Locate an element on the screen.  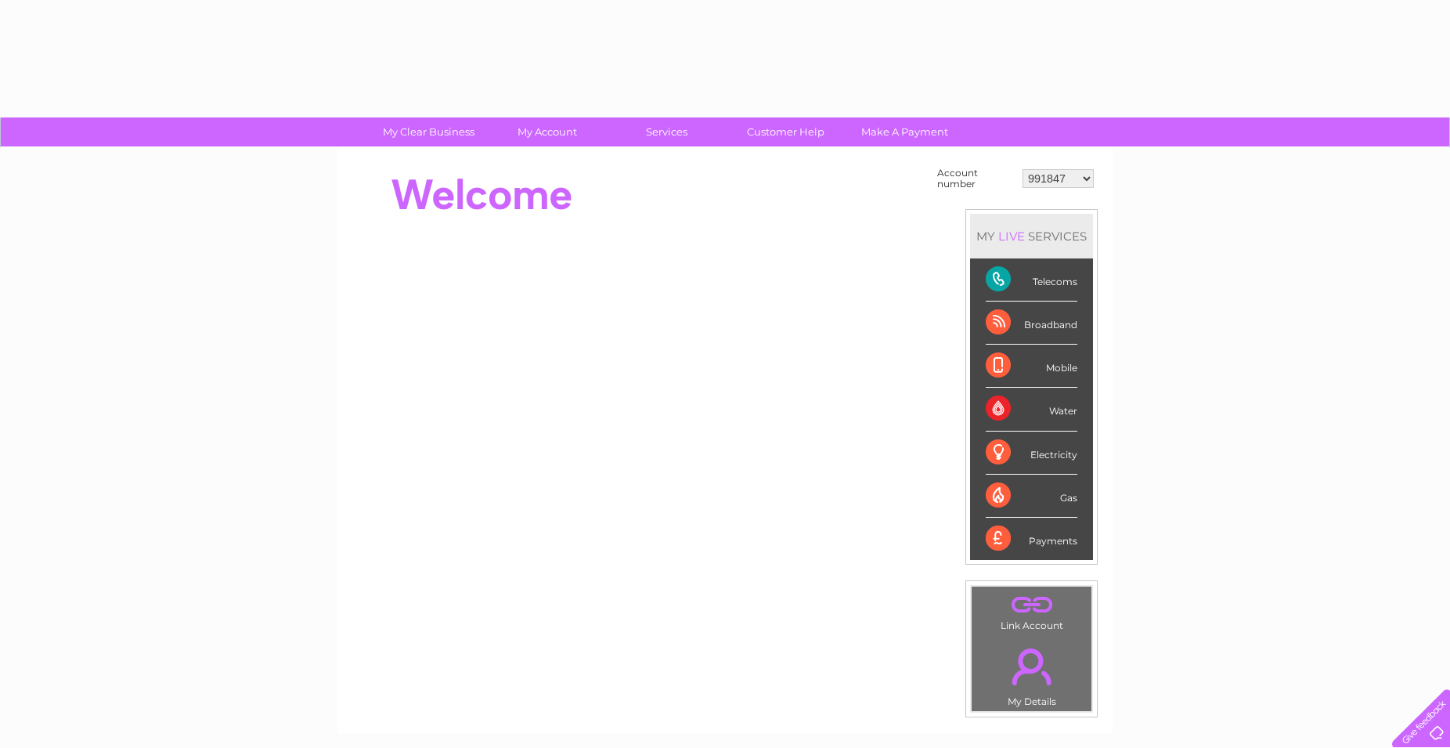
div: Water is located at coordinates (1031, 409).